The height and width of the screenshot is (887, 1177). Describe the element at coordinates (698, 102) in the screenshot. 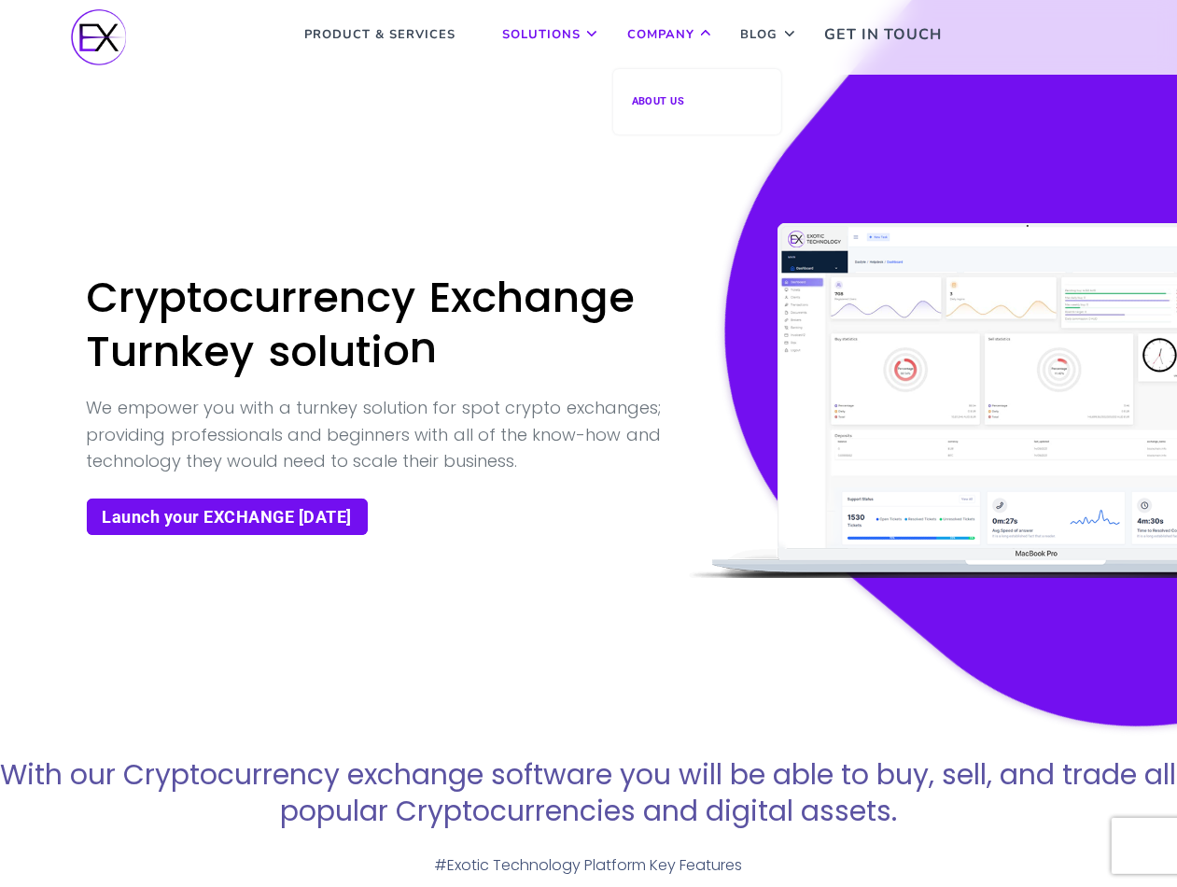

I see `a: About Us` at that location.